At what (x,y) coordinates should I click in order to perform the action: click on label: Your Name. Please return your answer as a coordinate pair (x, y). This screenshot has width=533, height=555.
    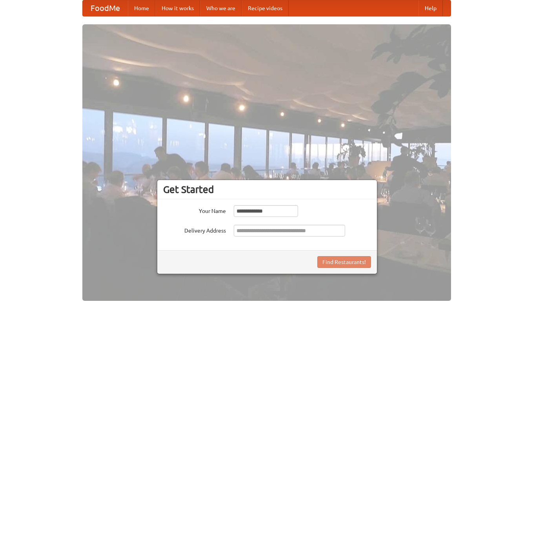
    Looking at the image, I should click on (195, 210).